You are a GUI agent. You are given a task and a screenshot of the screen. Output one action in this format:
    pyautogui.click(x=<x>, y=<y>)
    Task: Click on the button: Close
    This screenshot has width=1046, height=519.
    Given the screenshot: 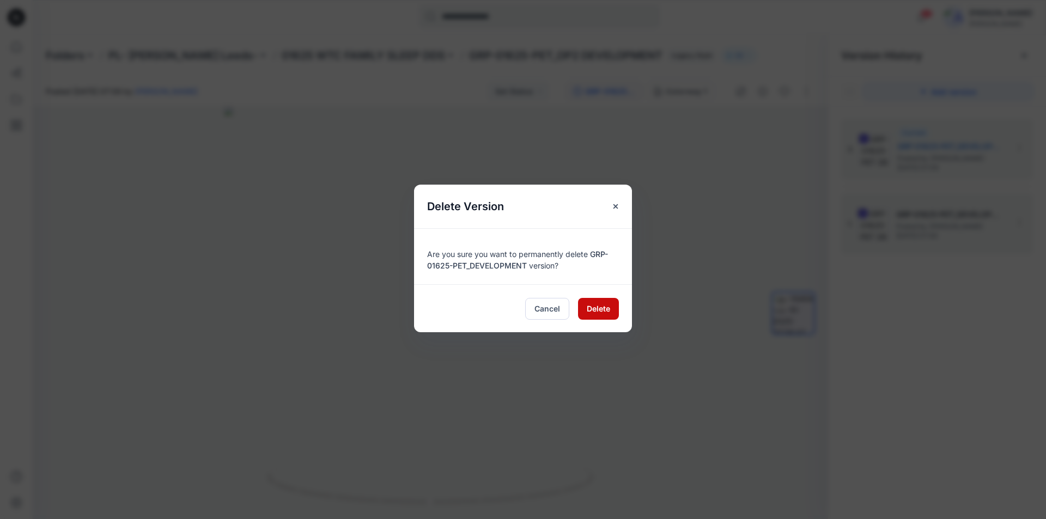 What is the action you would take?
    pyautogui.click(x=616, y=206)
    